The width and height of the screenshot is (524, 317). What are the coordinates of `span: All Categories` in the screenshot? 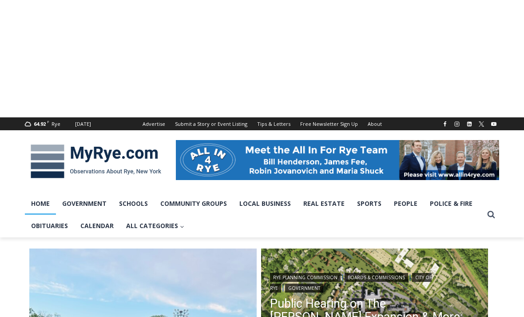 It's located at (155, 226).